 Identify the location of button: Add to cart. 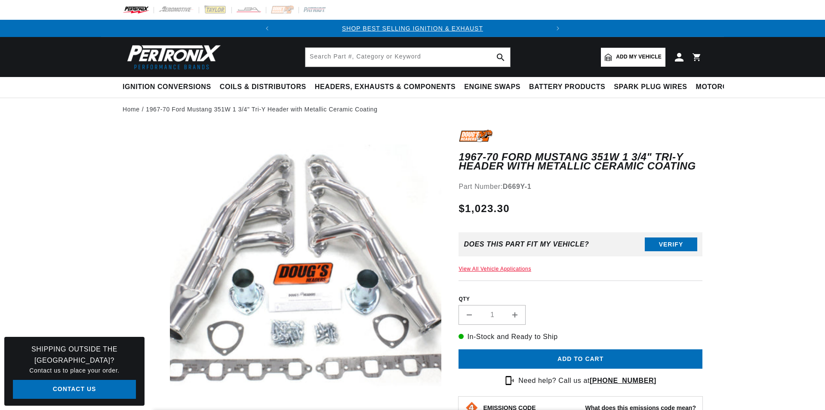
(580, 359).